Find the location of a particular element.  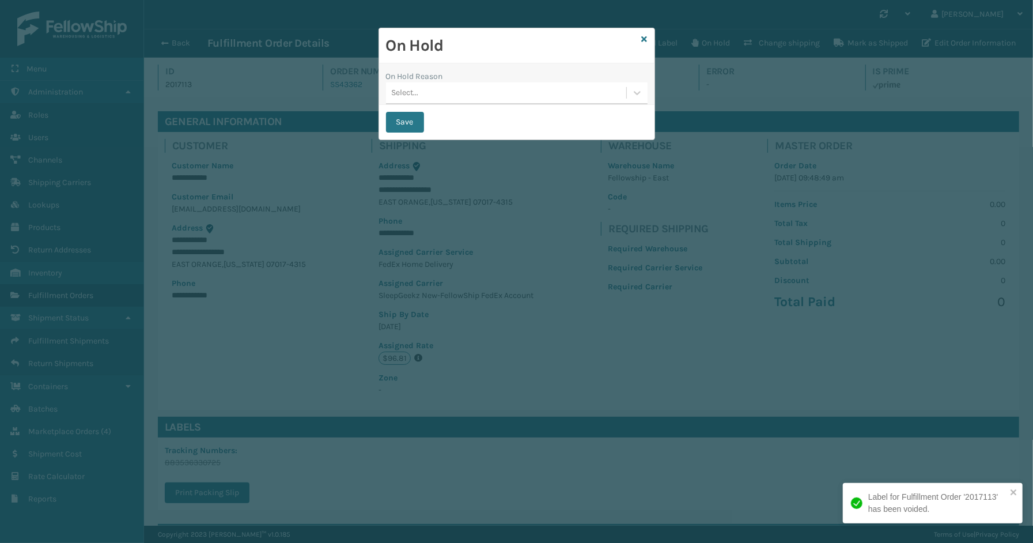

button: close is located at coordinates (1014, 493).